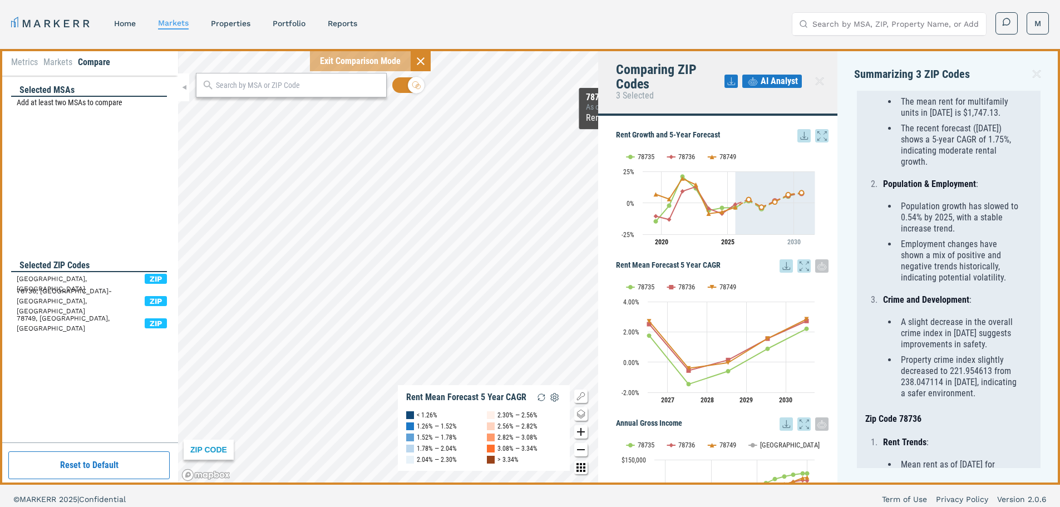  I want to click on path: Monday, 29 Jul, 19:00, -7.18. 78749., so click(722, 212).